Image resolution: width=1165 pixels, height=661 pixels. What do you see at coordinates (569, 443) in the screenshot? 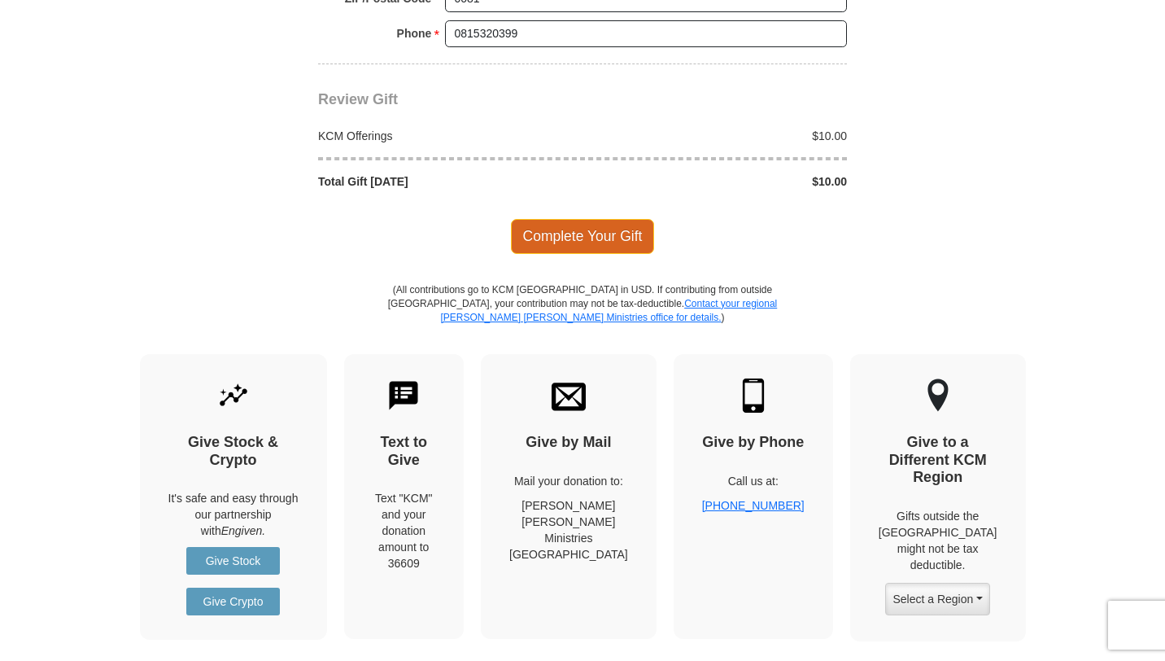
I see `h4: Give by Mail` at bounding box center [569, 443].